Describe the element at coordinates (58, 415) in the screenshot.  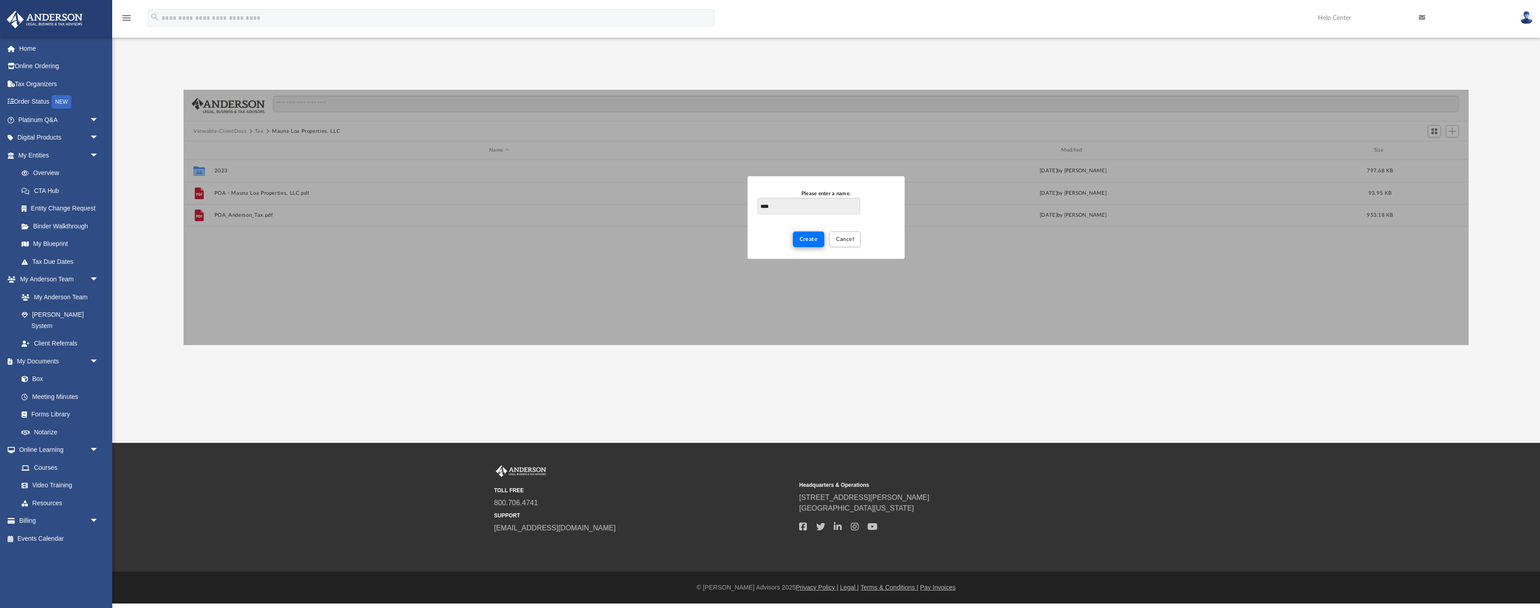
I see `a: Forms Library` at that location.